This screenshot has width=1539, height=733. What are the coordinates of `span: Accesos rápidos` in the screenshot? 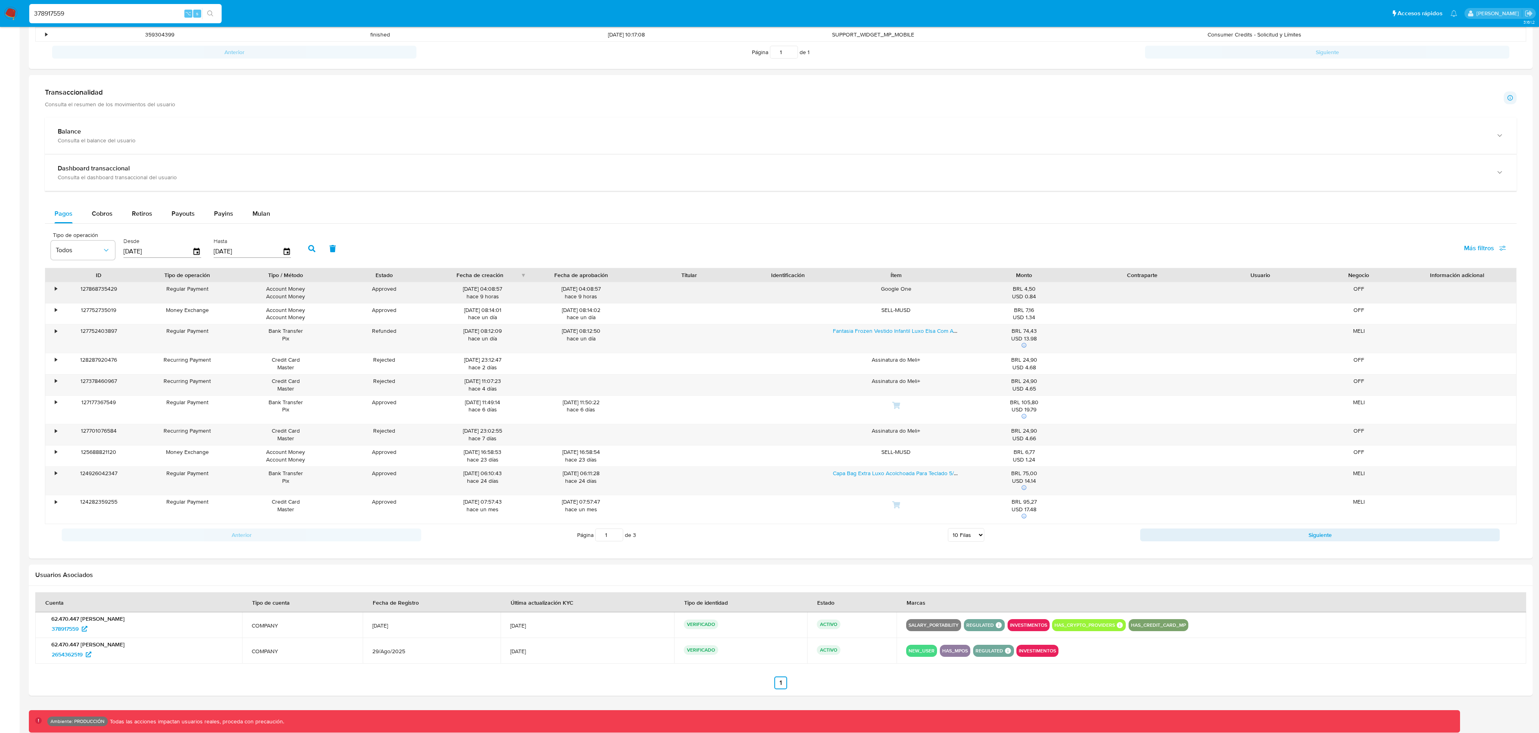 It's located at (1420, 13).